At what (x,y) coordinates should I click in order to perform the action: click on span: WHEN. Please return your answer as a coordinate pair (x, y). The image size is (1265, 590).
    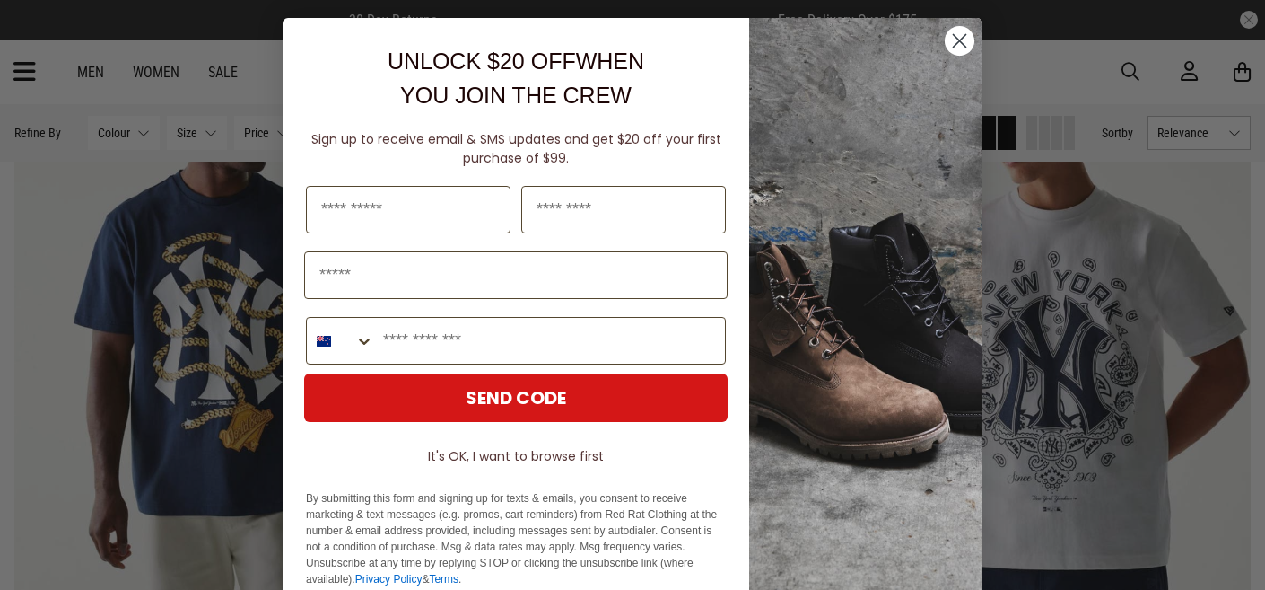
    Looking at the image, I should click on (610, 61).